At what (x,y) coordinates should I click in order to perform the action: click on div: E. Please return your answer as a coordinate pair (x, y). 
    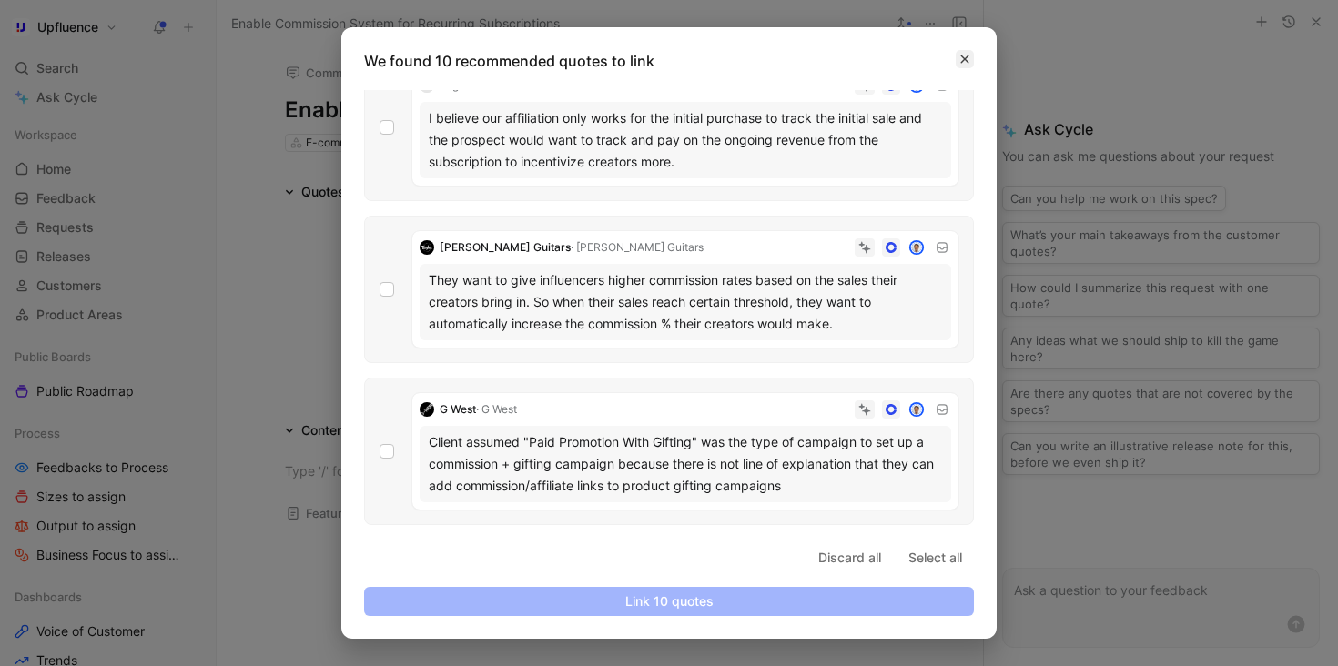
    Looking at the image, I should click on (427, 86).